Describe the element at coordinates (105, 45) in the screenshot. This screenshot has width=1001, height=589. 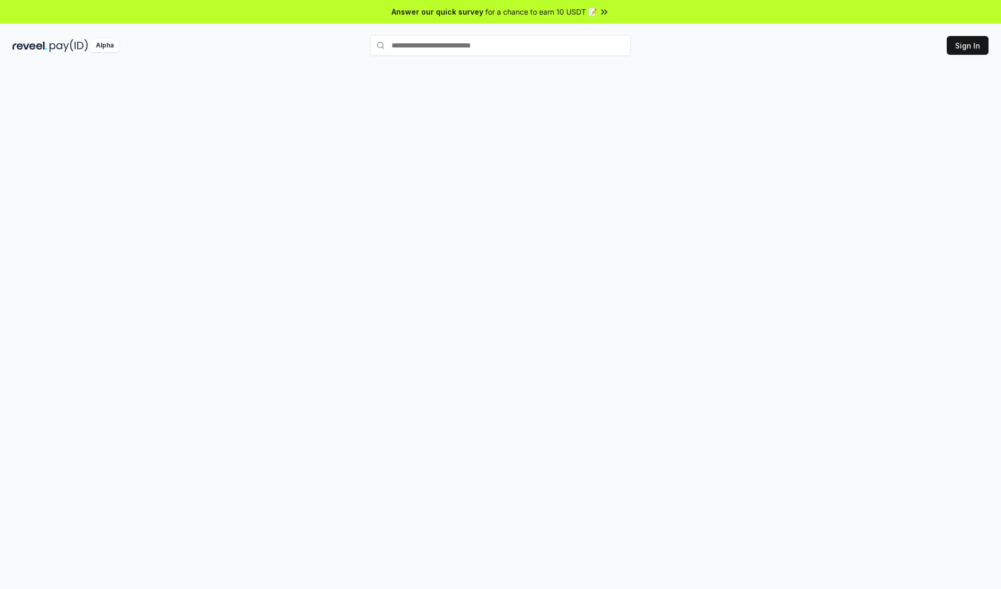
I see `div: Alpha` at that location.